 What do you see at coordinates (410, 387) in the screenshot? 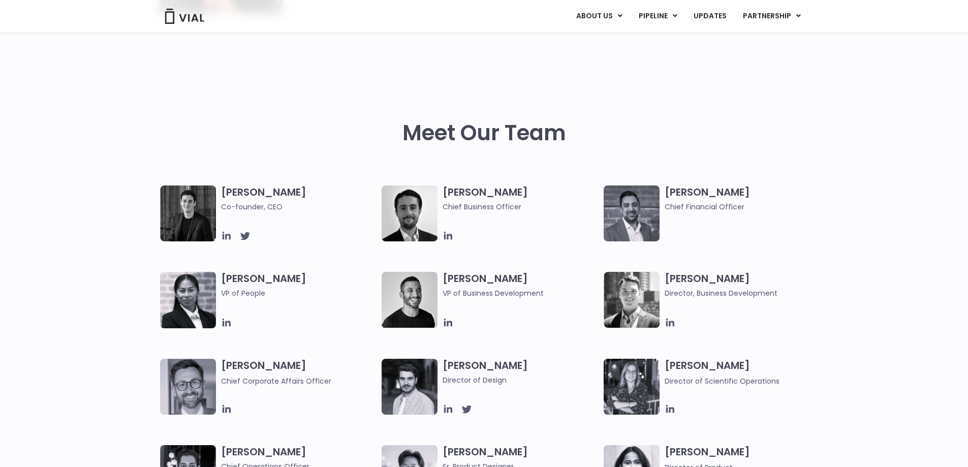
I see `img: Headshot of smiling man named Albert` at bounding box center [410, 387].